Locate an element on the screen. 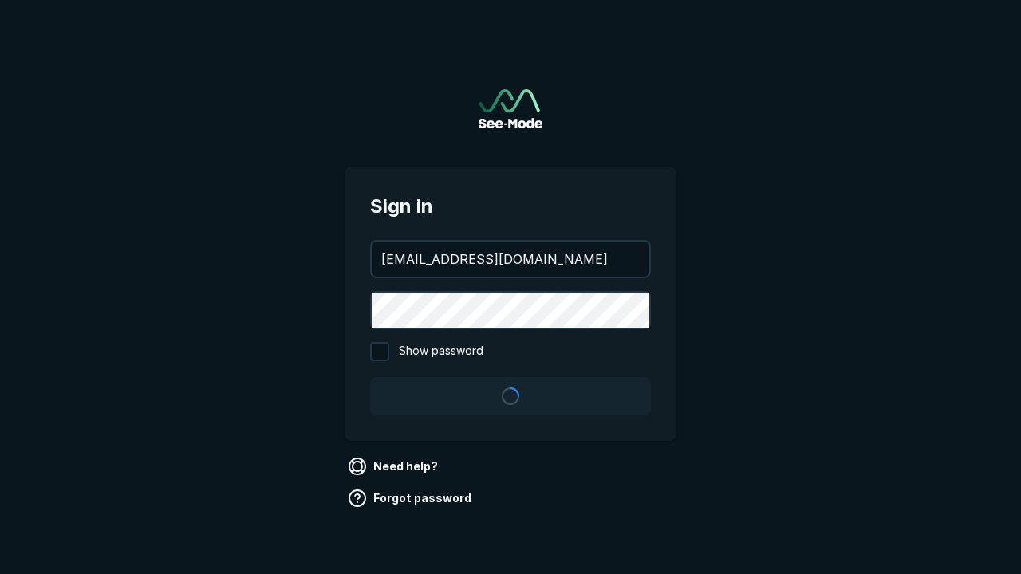 The height and width of the screenshot is (574, 1021). a: Forgot password is located at coordinates (411, 498).